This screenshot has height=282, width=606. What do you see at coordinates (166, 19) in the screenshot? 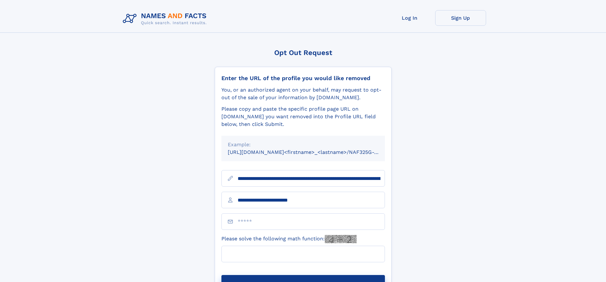
I see `img: Logo Names and Facts` at bounding box center [166, 19].